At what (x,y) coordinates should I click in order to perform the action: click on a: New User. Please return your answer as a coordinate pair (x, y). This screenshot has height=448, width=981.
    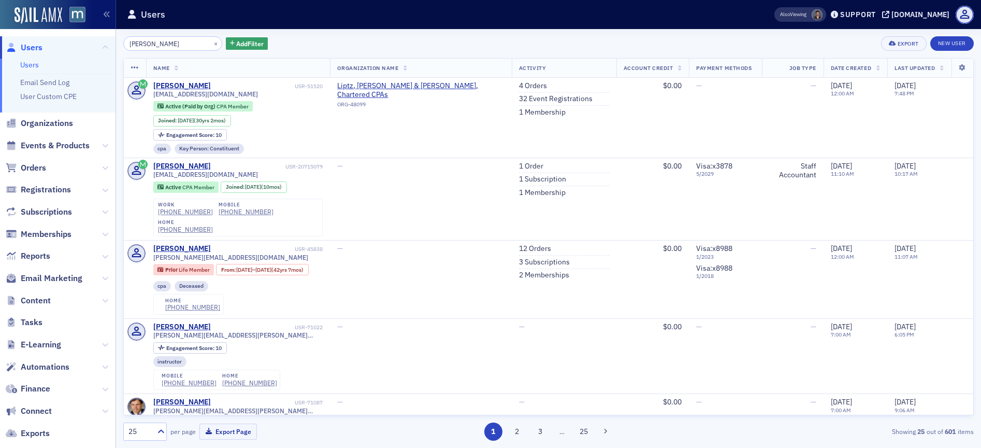
    Looking at the image, I should click on (952, 44).